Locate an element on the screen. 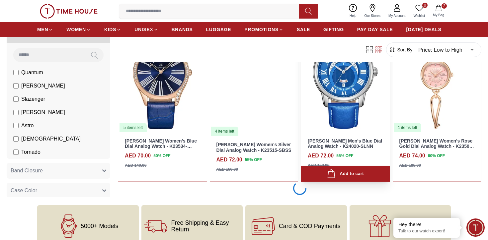  img: Kenneth Scott Men's Blue Dial Analog Watch - K24020-SLNN is located at coordinates (345, 77).